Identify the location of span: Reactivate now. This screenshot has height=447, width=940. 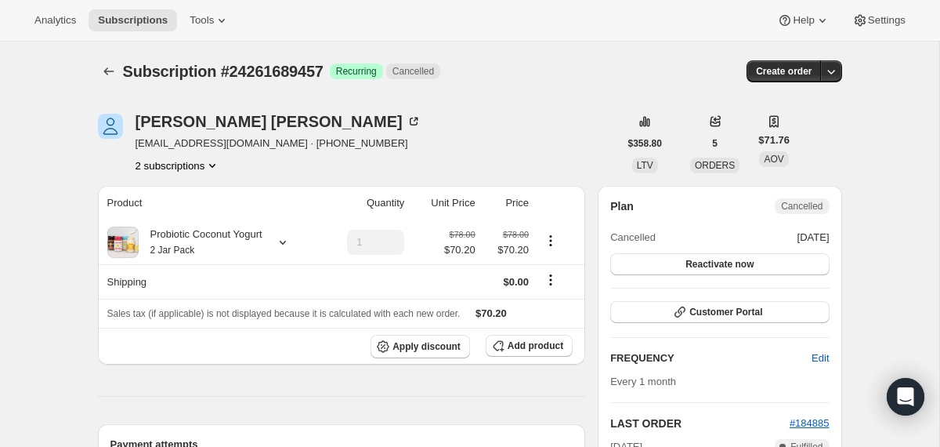
(719, 264).